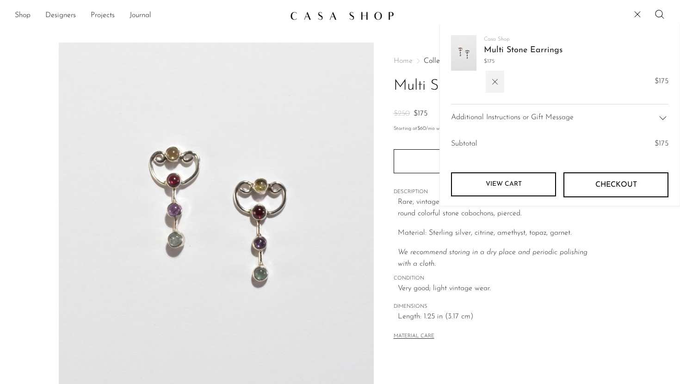  What do you see at coordinates (499, 317) in the screenshot?
I see `span: Length: 1.25 in (3.17 cm)` at bounding box center [499, 317].